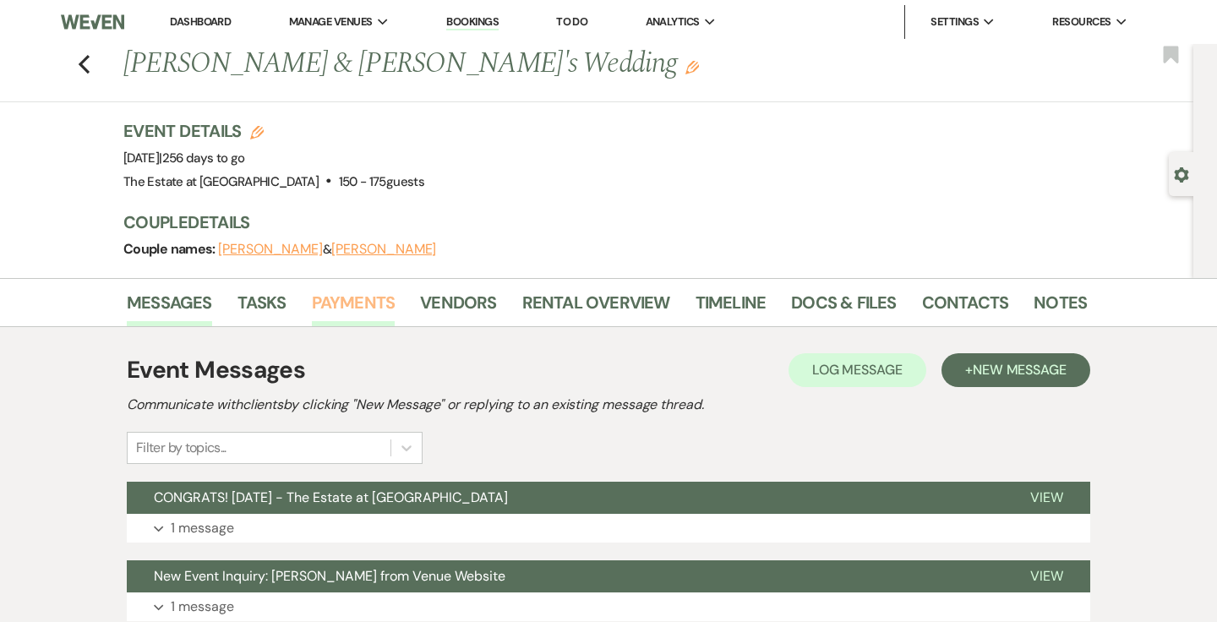  I want to click on span: New Message, so click(1020, 369).